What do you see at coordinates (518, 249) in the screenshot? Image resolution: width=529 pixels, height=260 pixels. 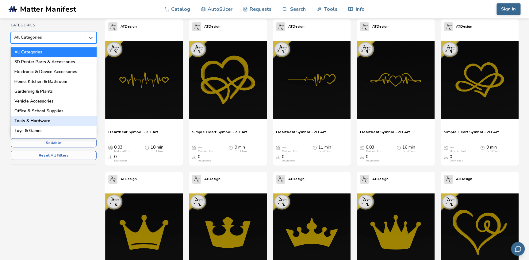 I see `button: Send feedback via email` at bounding box center [518, 249].